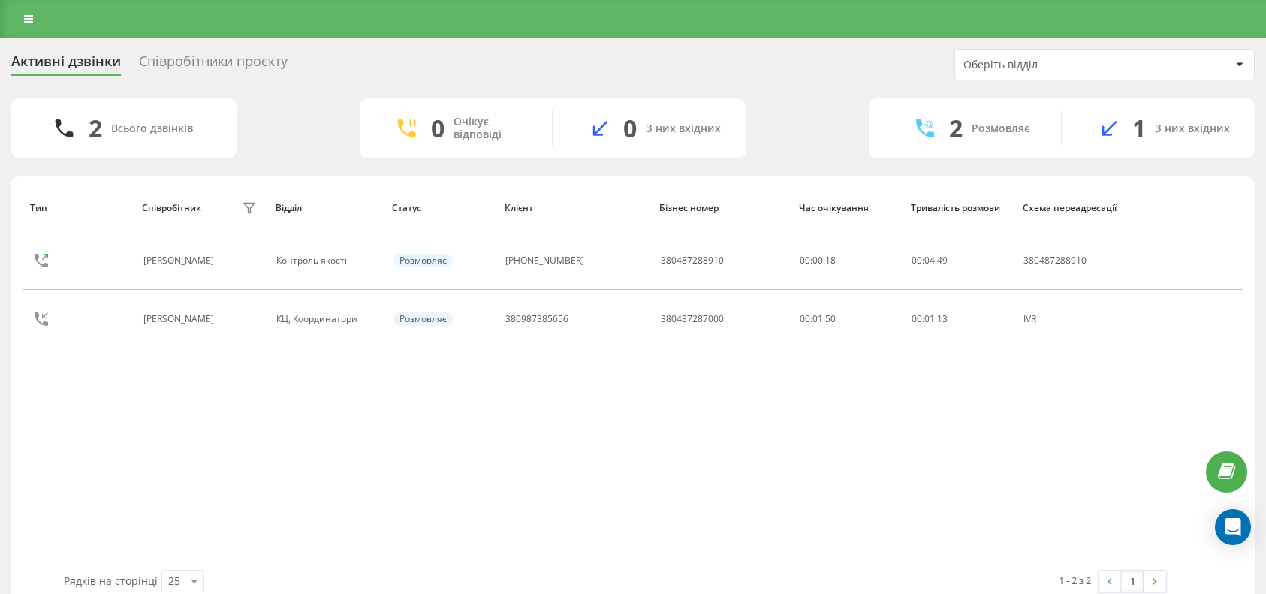  I want to click on div: Open Intercom Messenger, so click(1233, 527).